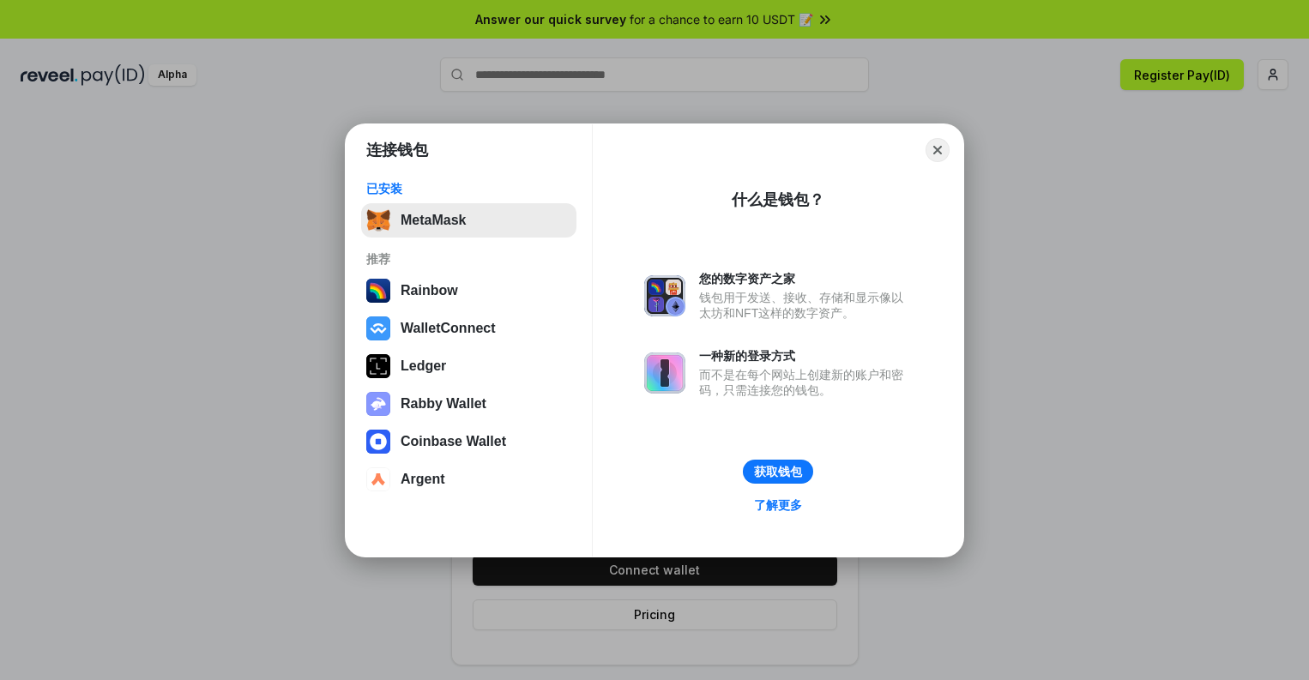 The height and width of the screenshot is (680, 1309). What do you see at coordinates (423, 366) in the screenshot?
I see `div: Ledger` at bounding box center [423, 366].